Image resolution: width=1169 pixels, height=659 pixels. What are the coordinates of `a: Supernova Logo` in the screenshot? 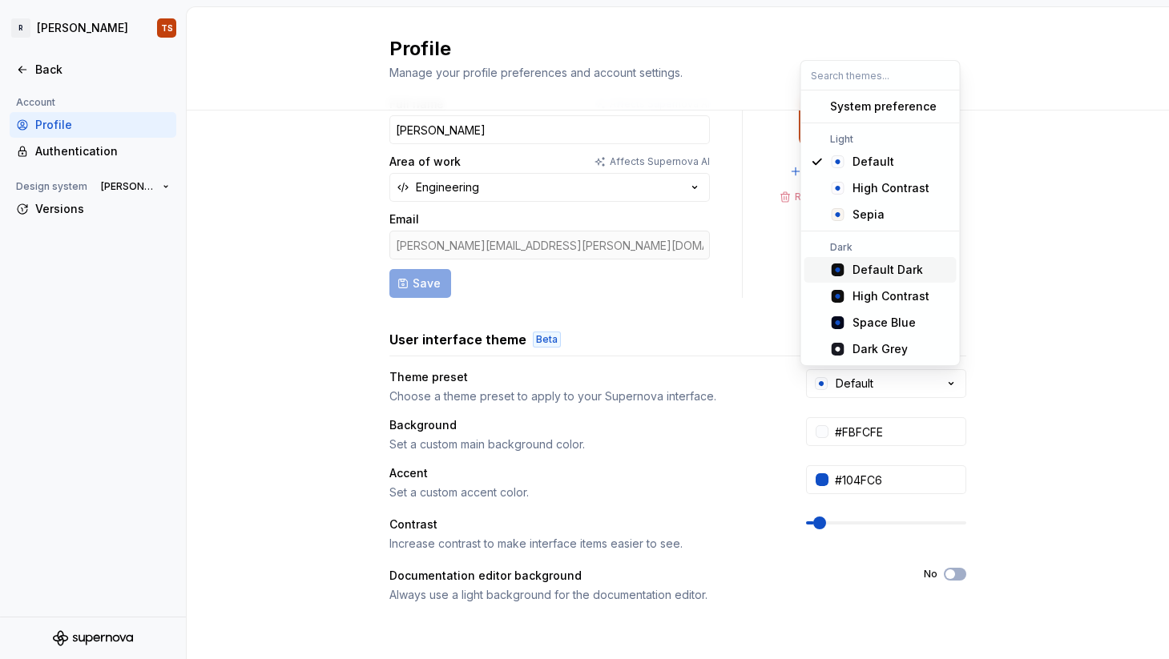 It's located at (93, 638).